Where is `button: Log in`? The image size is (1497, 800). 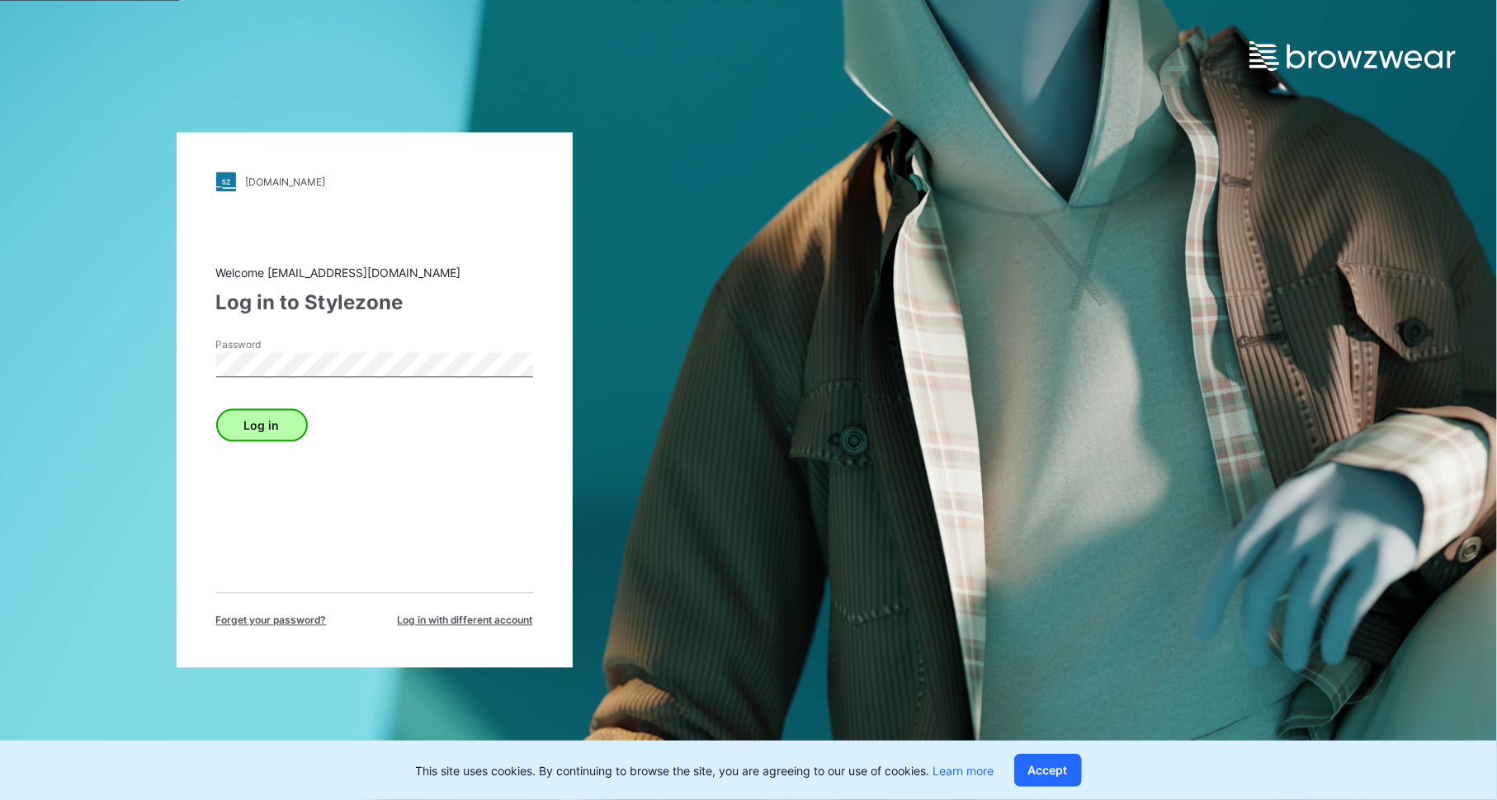 button: Log in is located at coordinates (262, 426).